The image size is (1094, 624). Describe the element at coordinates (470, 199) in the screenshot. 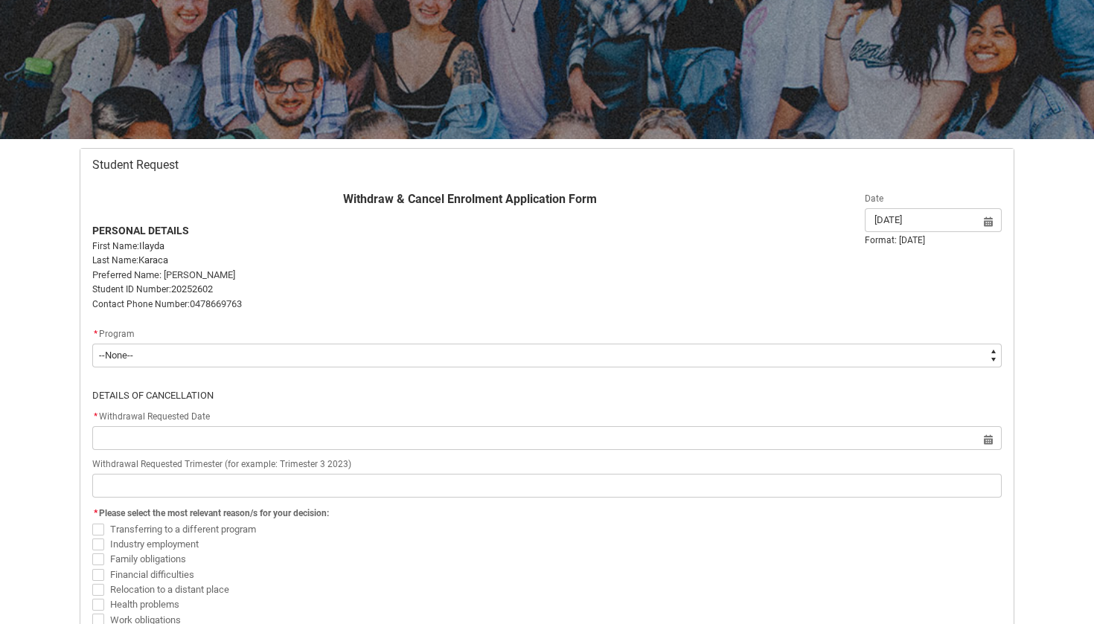

I see `strong: Withdraw & Cancel Enrolment Application Form` at that location.